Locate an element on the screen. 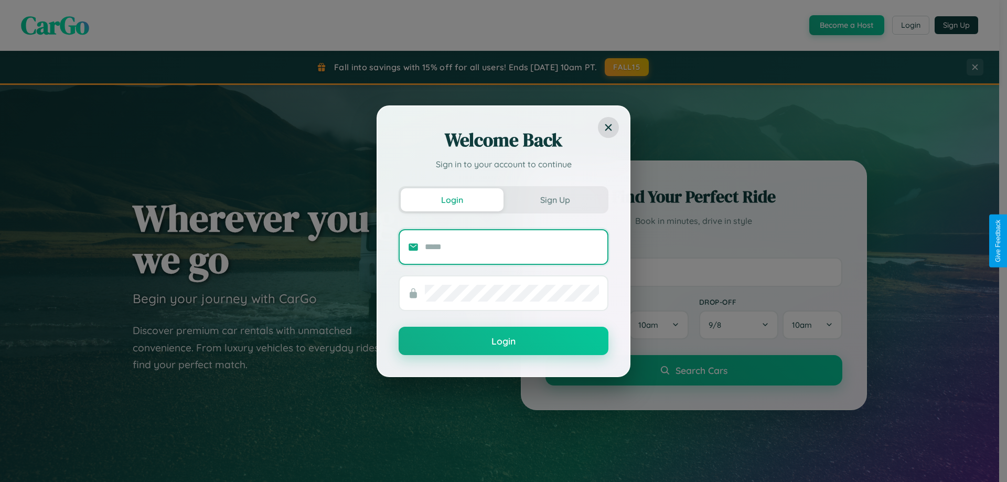 The width and height of the screenshot is (1007, 482). h2: Welcome Back is located at coordinates (503, 140).